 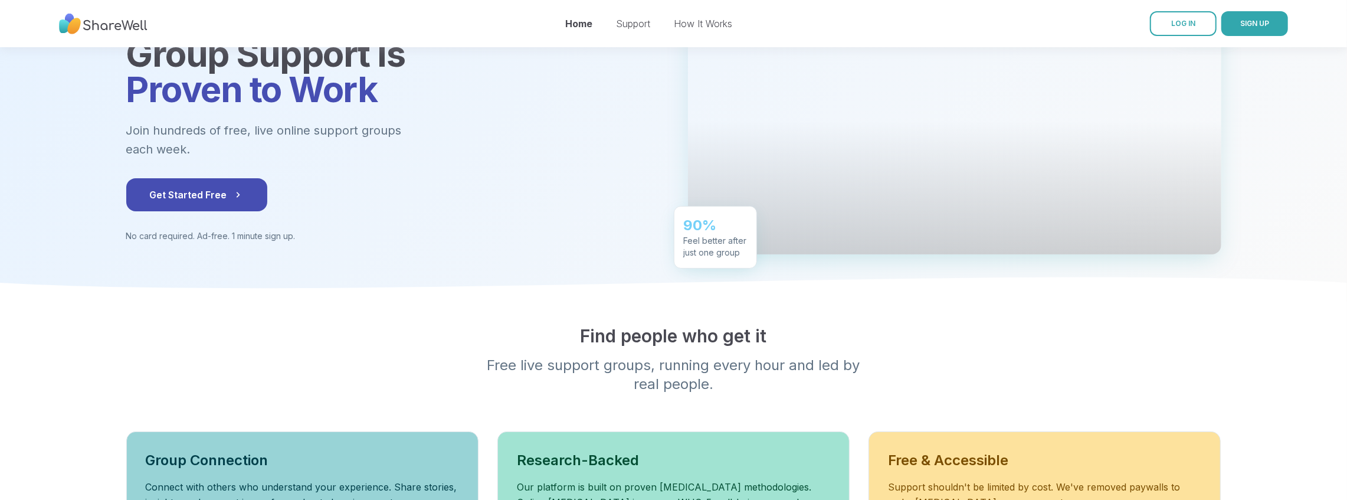 I want to click on h3: Group Connection, so click(x=302, y=460).